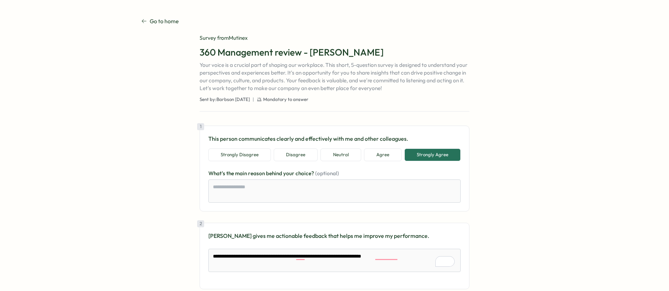 Image resolution: width=669 pixels, height=291 pixels. I want to click on span: the, so click(230, 173).